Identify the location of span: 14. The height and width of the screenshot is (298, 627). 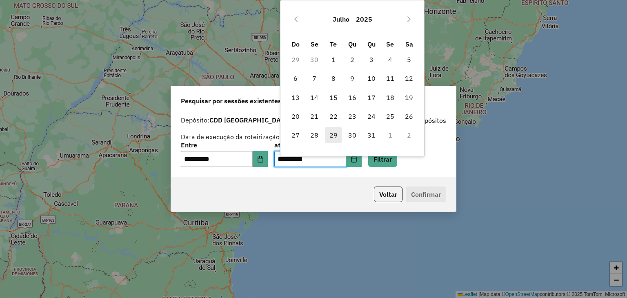
(314, 98).